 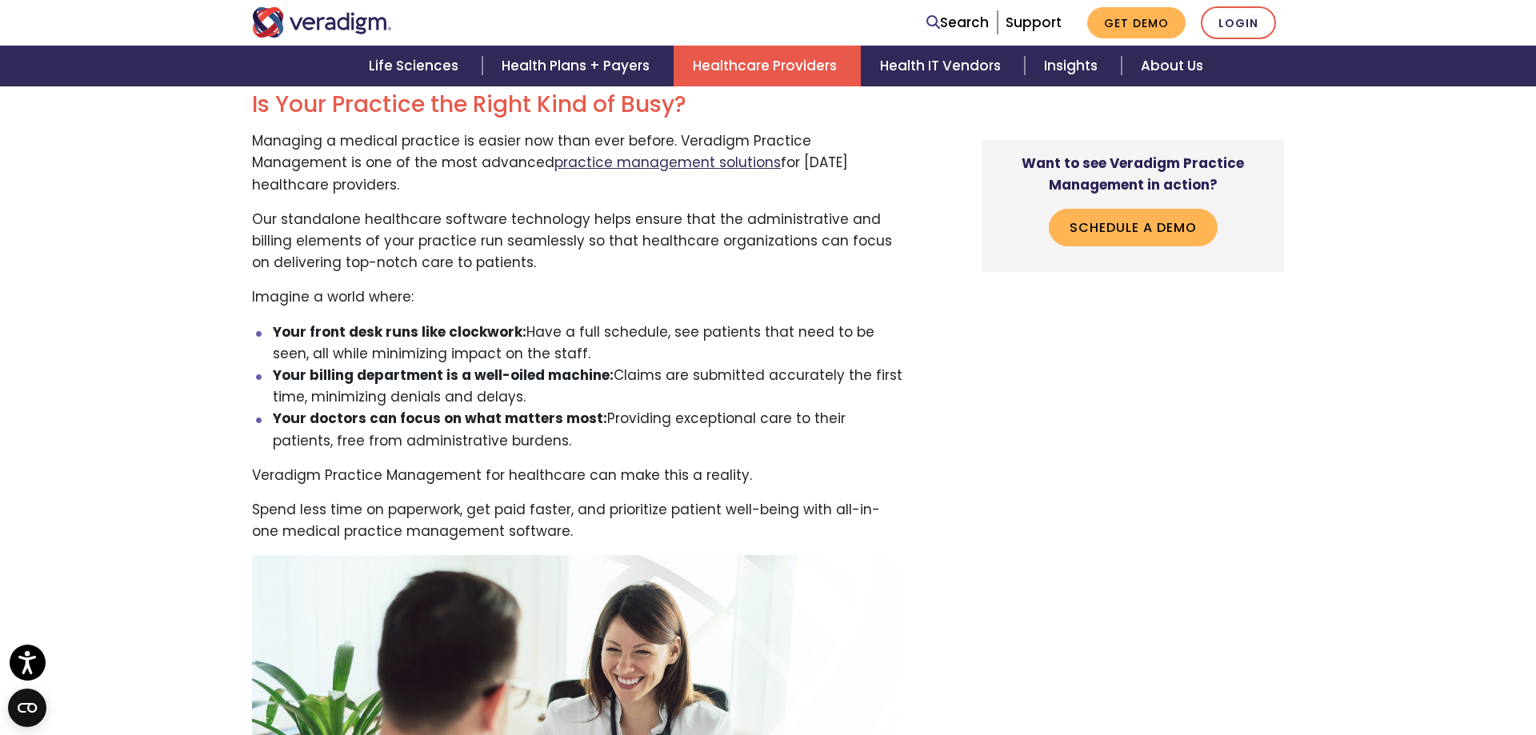 What do you see at coordinates (443, 375) in the screenshot?
I see `strong: Your billing department is a well-oiled machine:` at bounding box center [443, 375].